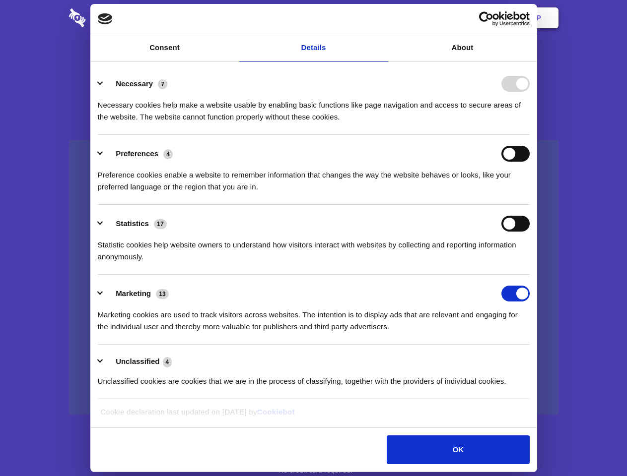  Describe the element at coordinates (314, 277) in the screenshot. I see `a: Wistia video thumbnail` at that location.